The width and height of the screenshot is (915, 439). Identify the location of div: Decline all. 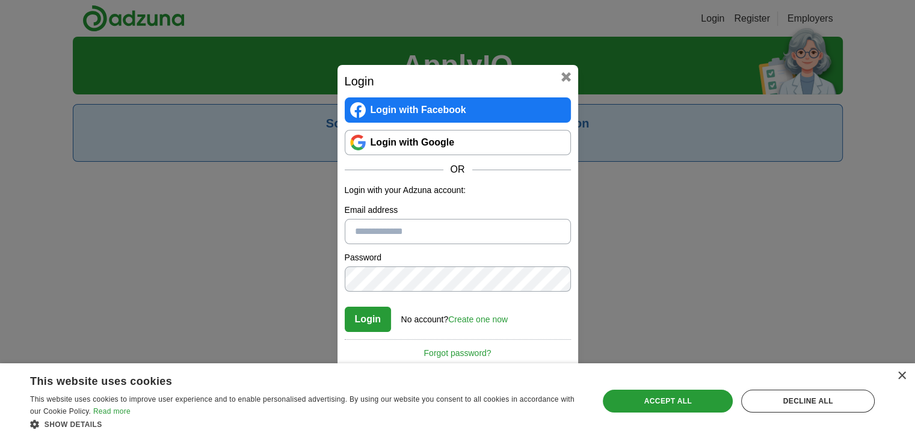
(808, 401).